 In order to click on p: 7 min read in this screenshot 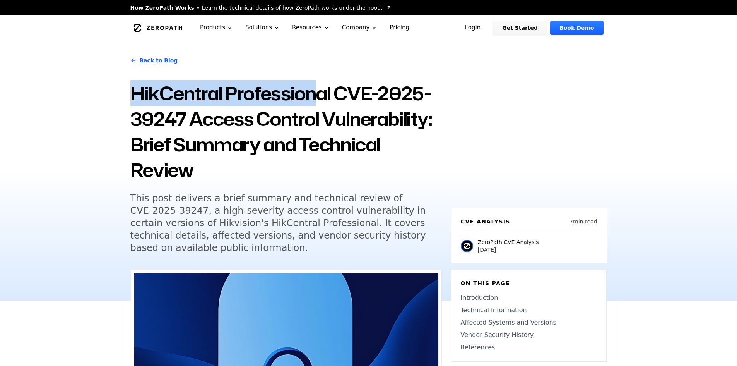, I will do `click(583, 221)`.